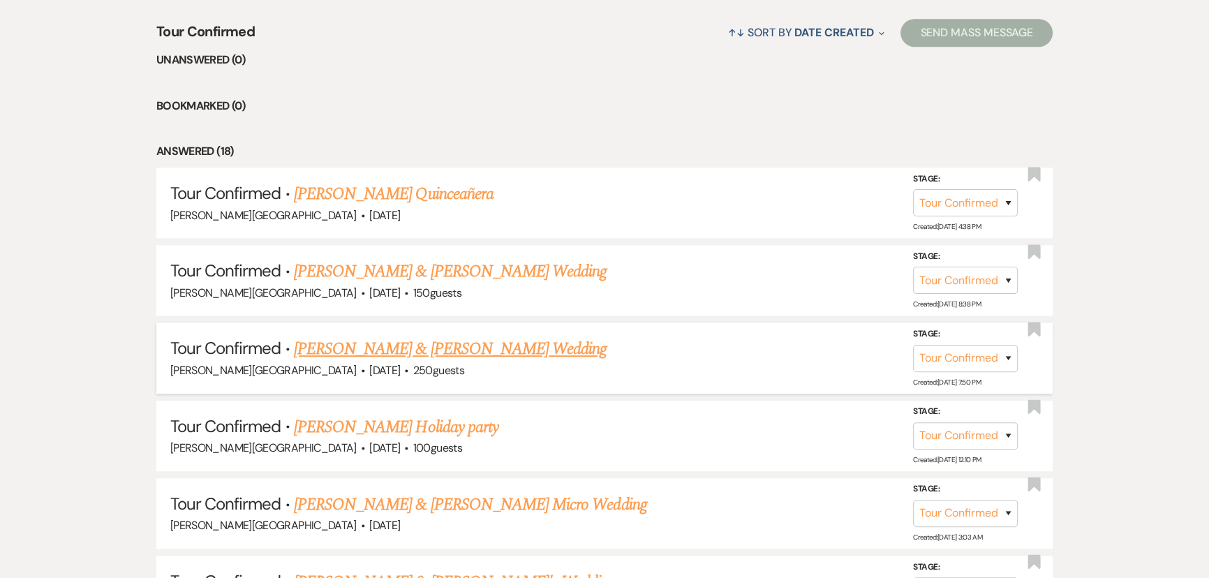  Describe the element at coordinates (806, 32) in the screenshot. I see `button: Sort By Date Created` at that location.